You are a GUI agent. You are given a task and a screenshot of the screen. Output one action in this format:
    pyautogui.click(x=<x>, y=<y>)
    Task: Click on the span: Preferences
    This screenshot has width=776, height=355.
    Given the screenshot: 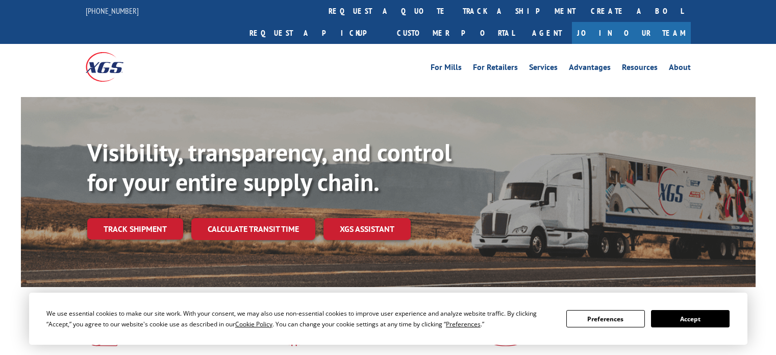 What is the action you would take?
    pyautogui.click(x=464, y=324)
    